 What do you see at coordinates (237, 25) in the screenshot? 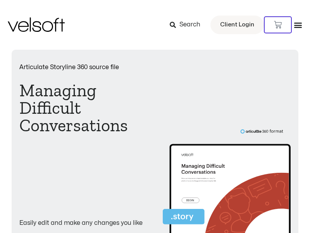
I see `a: Client Login` at bounding box center [237, 25].